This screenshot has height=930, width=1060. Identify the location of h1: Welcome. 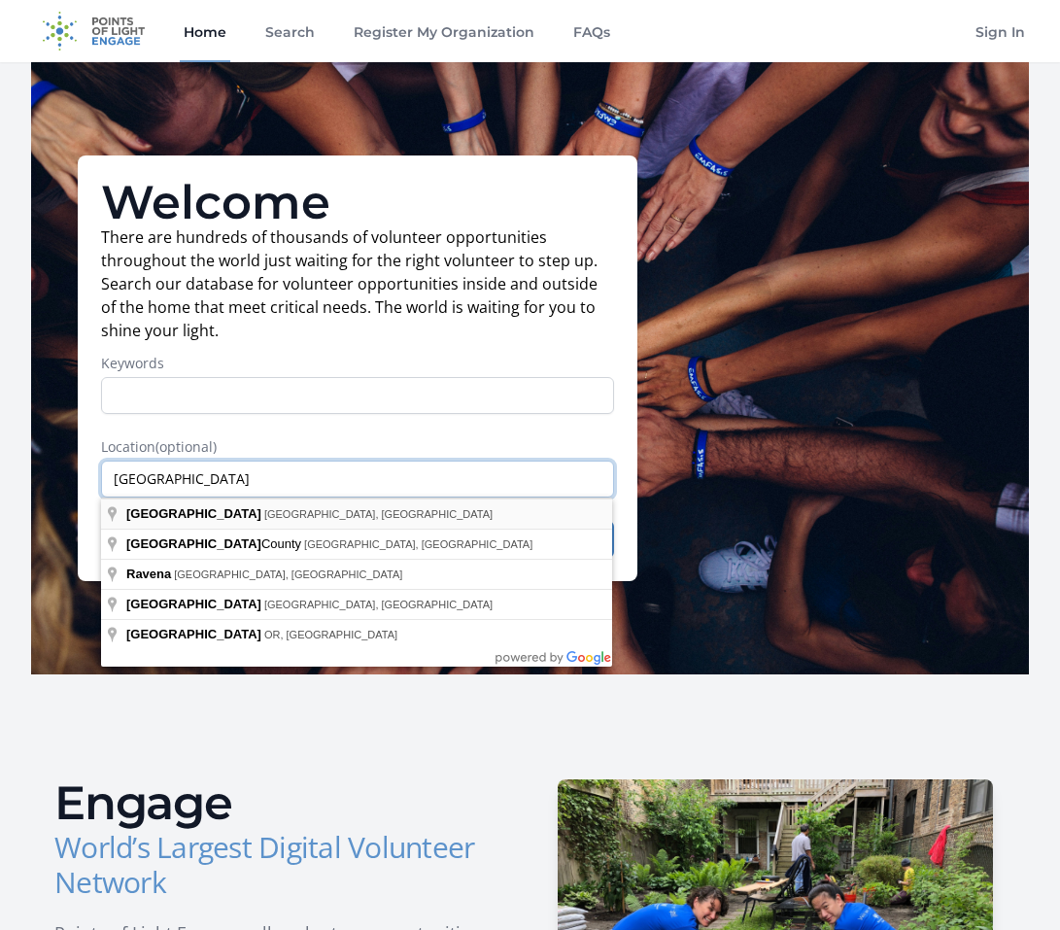
(357, 202).